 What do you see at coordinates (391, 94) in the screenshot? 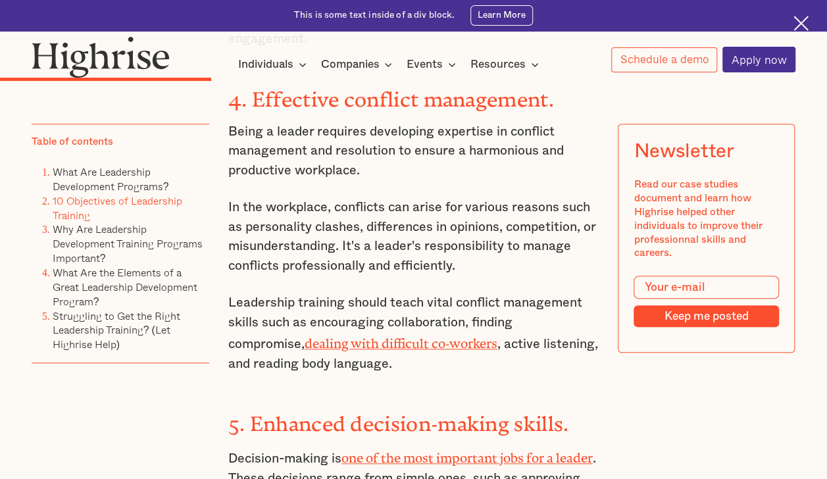
I see `strong: 4. Effective conflict management.` at bounding box center [391, 94].